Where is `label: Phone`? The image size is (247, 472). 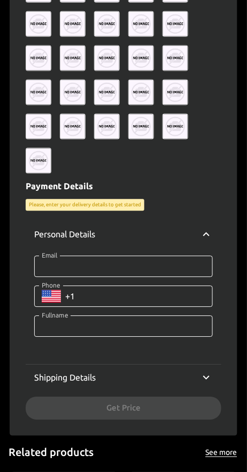
label: Phone is located at coordinates (51, 285).